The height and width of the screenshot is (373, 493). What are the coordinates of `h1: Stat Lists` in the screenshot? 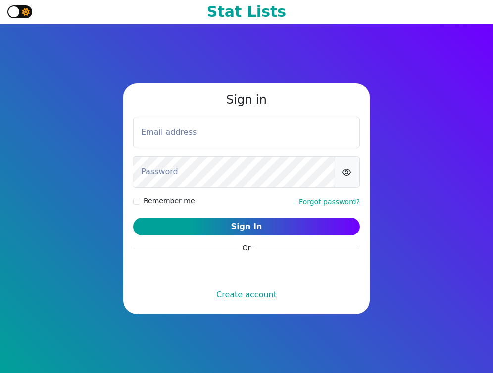 It's located at (247, 12).